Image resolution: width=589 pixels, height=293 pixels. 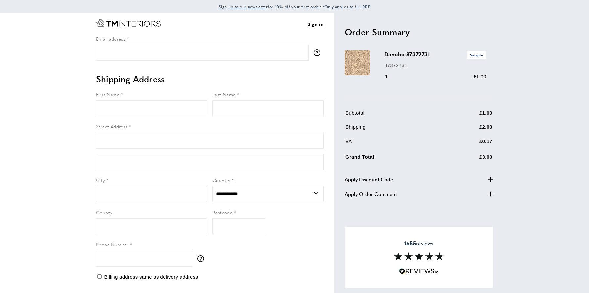 What do you see at coordinates (410, 243) in the screenshot?
I see `strong: 1655` at bounding box center [410, 243].